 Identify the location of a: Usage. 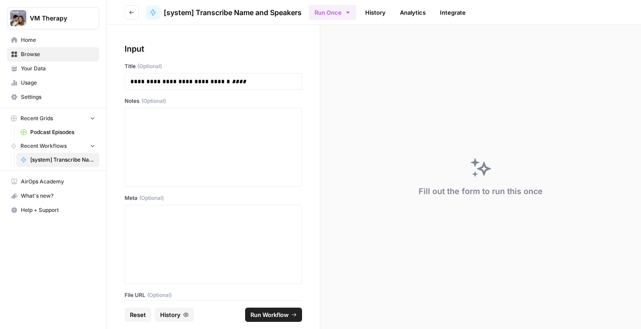
(53, 83).